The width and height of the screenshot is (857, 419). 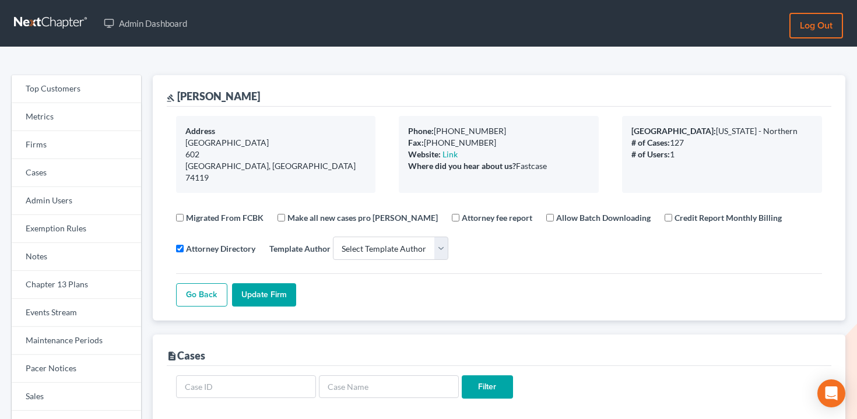 What do you see at coordinates (651, 154) in the screenshot?
I see `b: # of Users:` at bounding box center [651, 154].